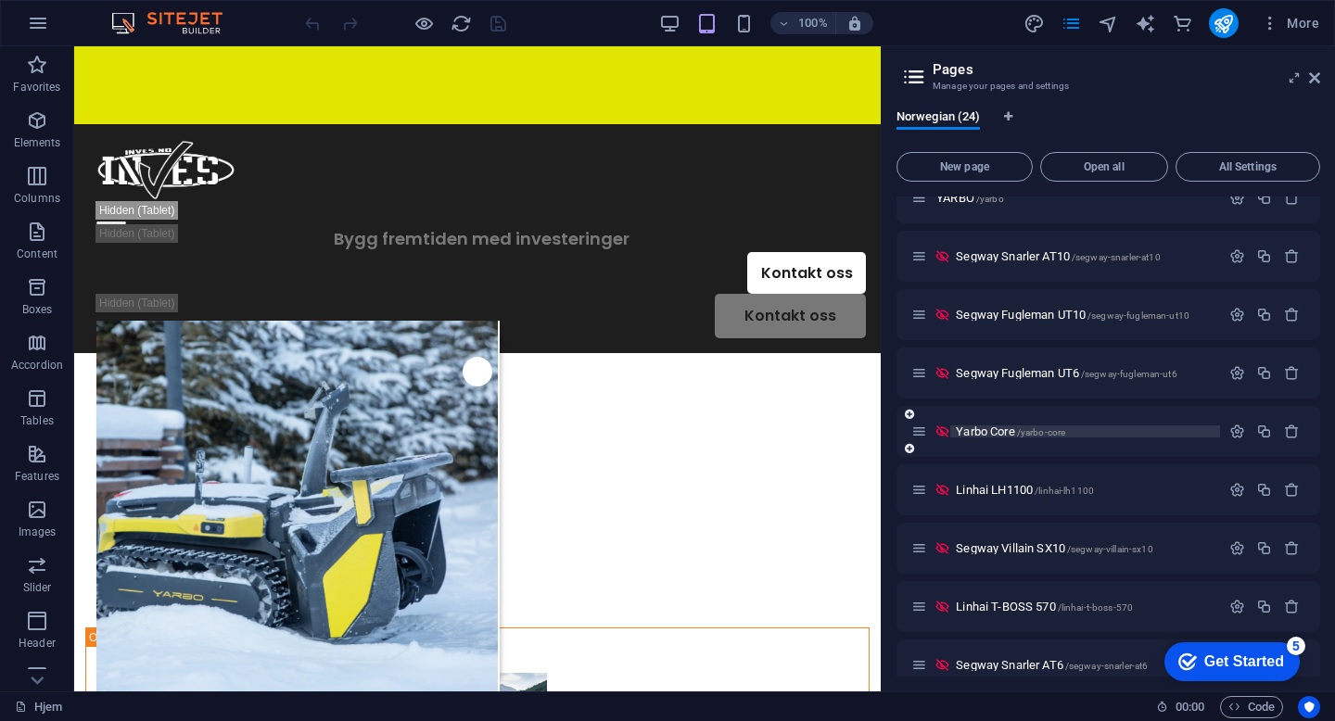 The height and width of the screenshot is (721, 1335). Describe the element at coordinates (1041, 432) in the screenshot. I see `span: /yarbo-core` at that location.